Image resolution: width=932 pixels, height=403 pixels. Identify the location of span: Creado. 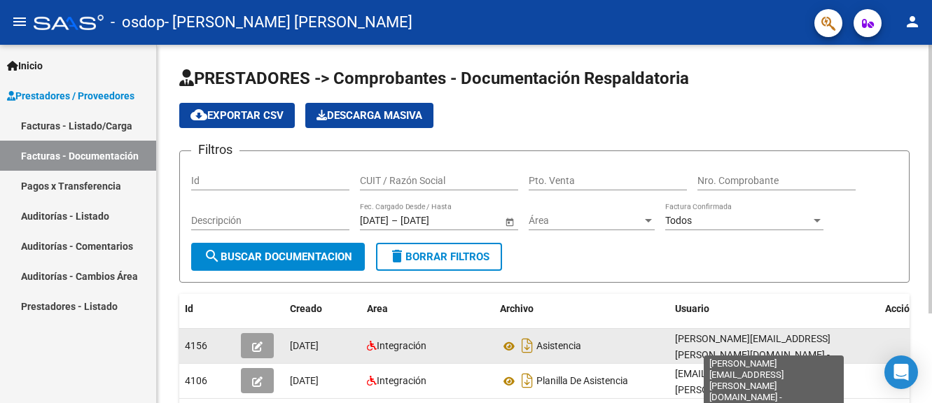
(306, 309).